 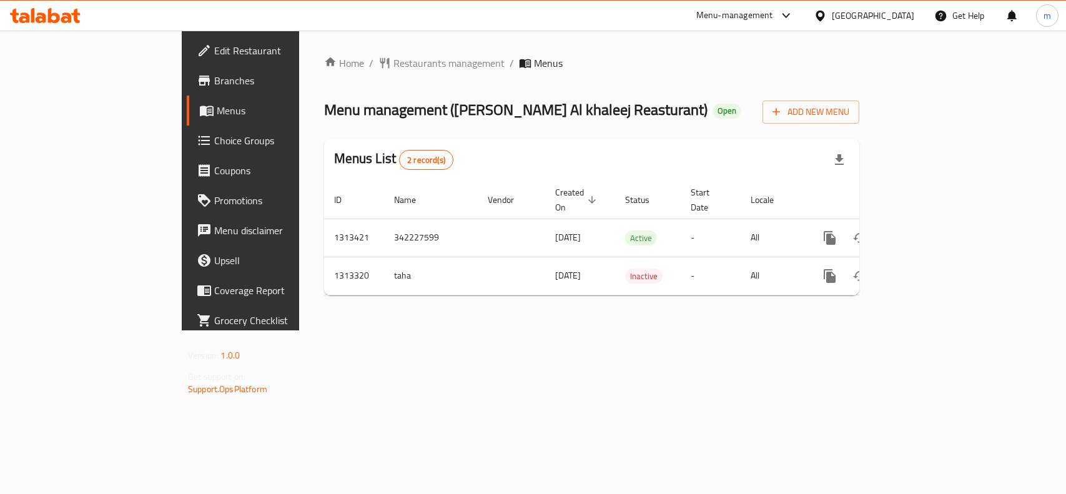 What do you see at coordinates (282, 170) in the screenshot?
I see `span: Coupons` at bounding box center [282, 170].